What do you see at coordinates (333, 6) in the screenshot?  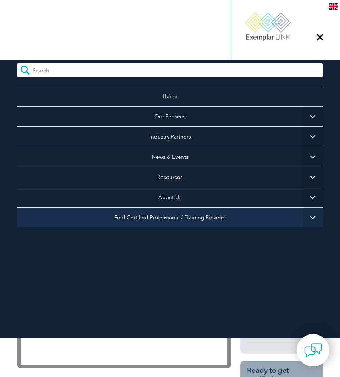 I see `img: en` at bounding box center [333, 6].